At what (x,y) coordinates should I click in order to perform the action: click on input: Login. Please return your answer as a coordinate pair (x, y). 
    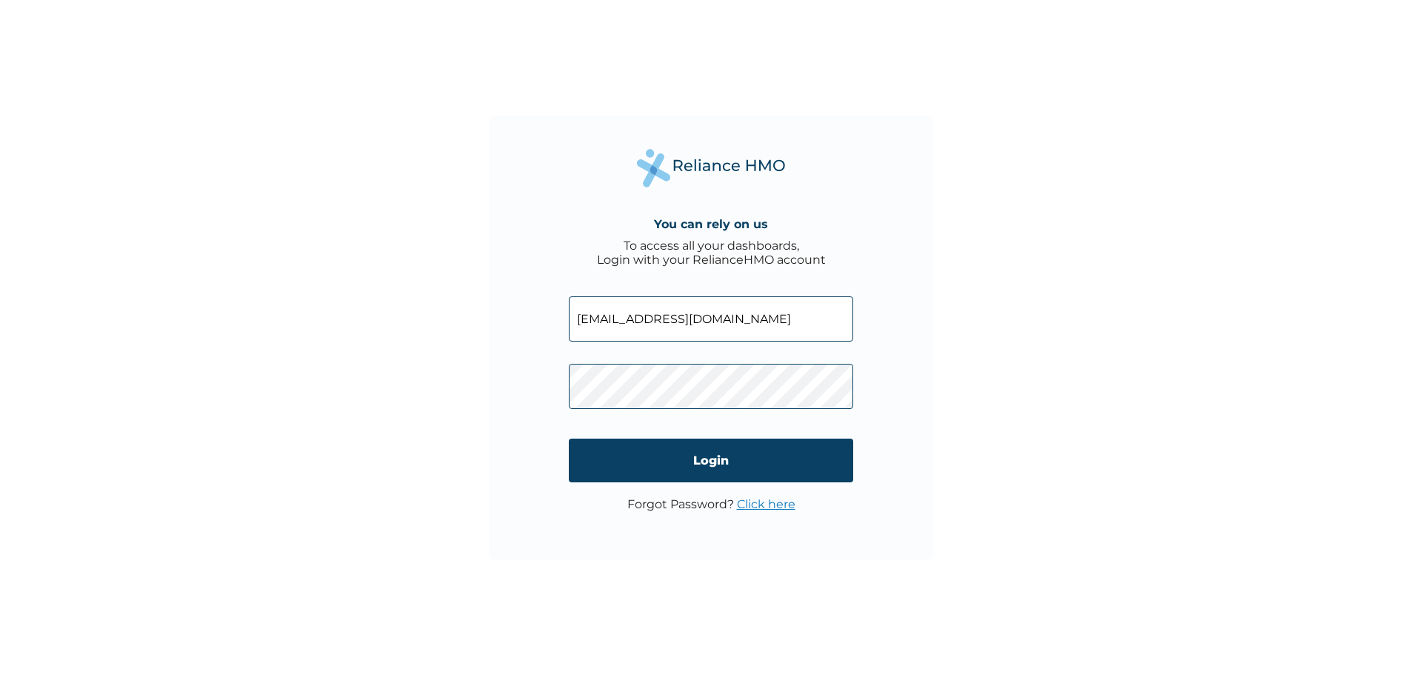
    Looking at the image, I should click on (711, 460).